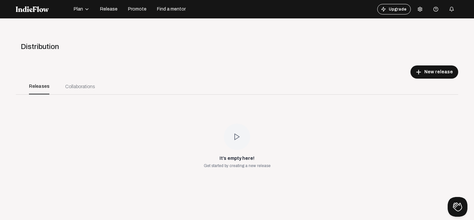  I want to click on div: It’s empty here!, so click(237, 159).